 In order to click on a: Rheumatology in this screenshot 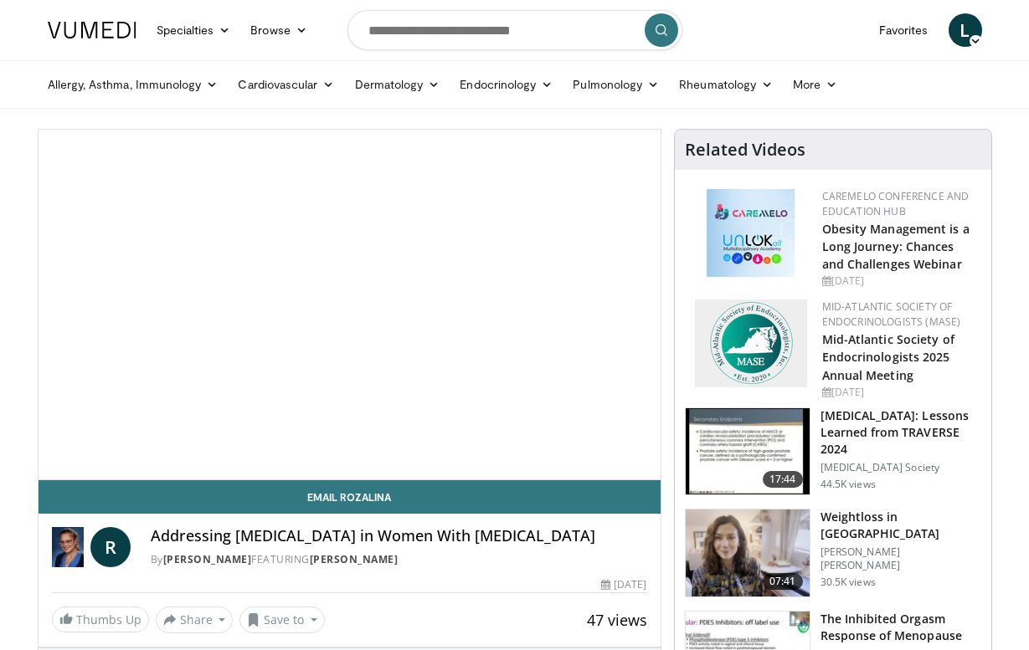, I will do `click(726, 85)`.